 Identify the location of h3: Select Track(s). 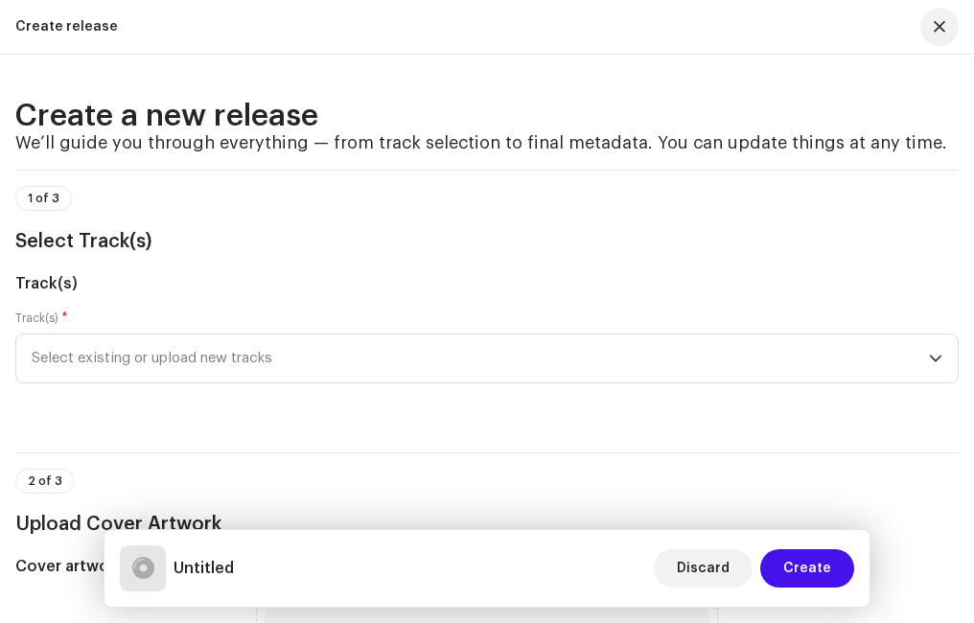
(487, 242).